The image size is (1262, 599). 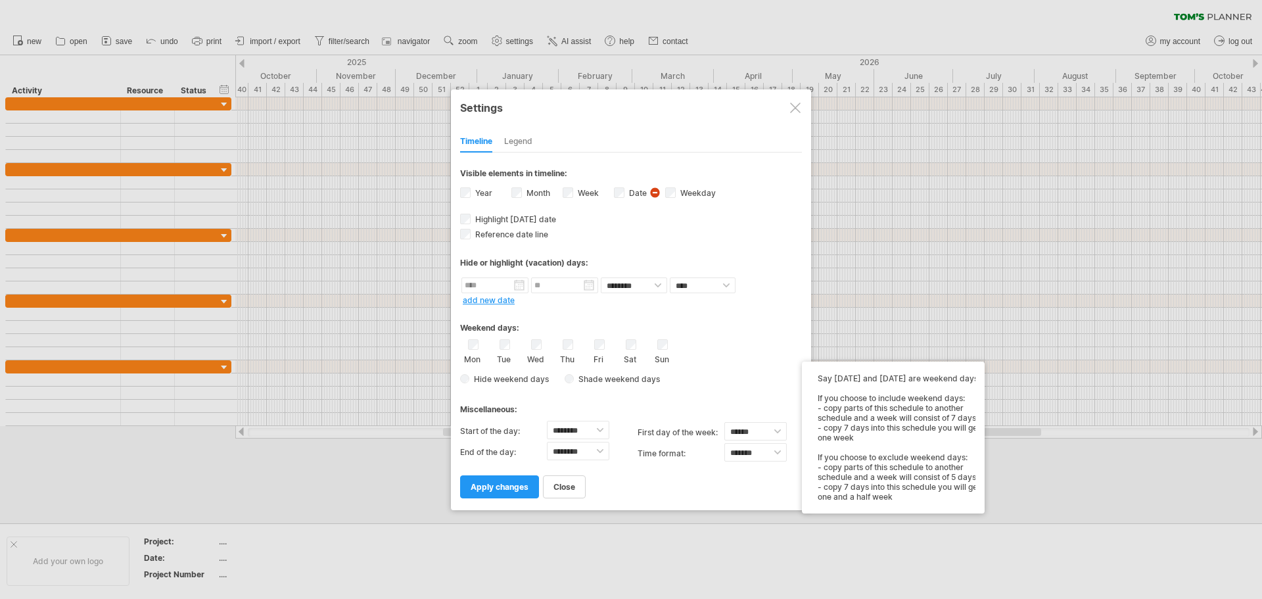 What do you see at coordinates (482, 193) in the screenshot?
I see `label: Year` at bounding box center [482, 193].